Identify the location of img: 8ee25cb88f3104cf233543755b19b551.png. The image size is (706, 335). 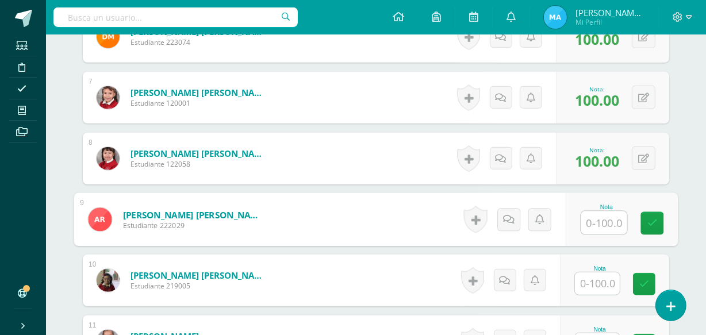
(99, 219).